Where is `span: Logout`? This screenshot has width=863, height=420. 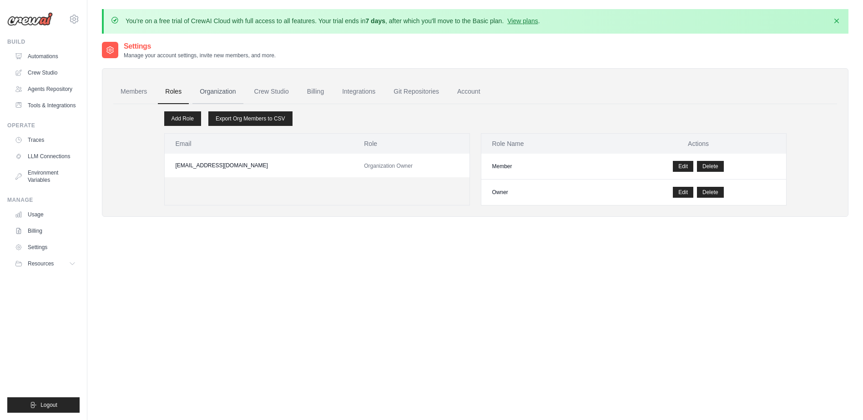
span: Logout is located at coordinates (49, 405).